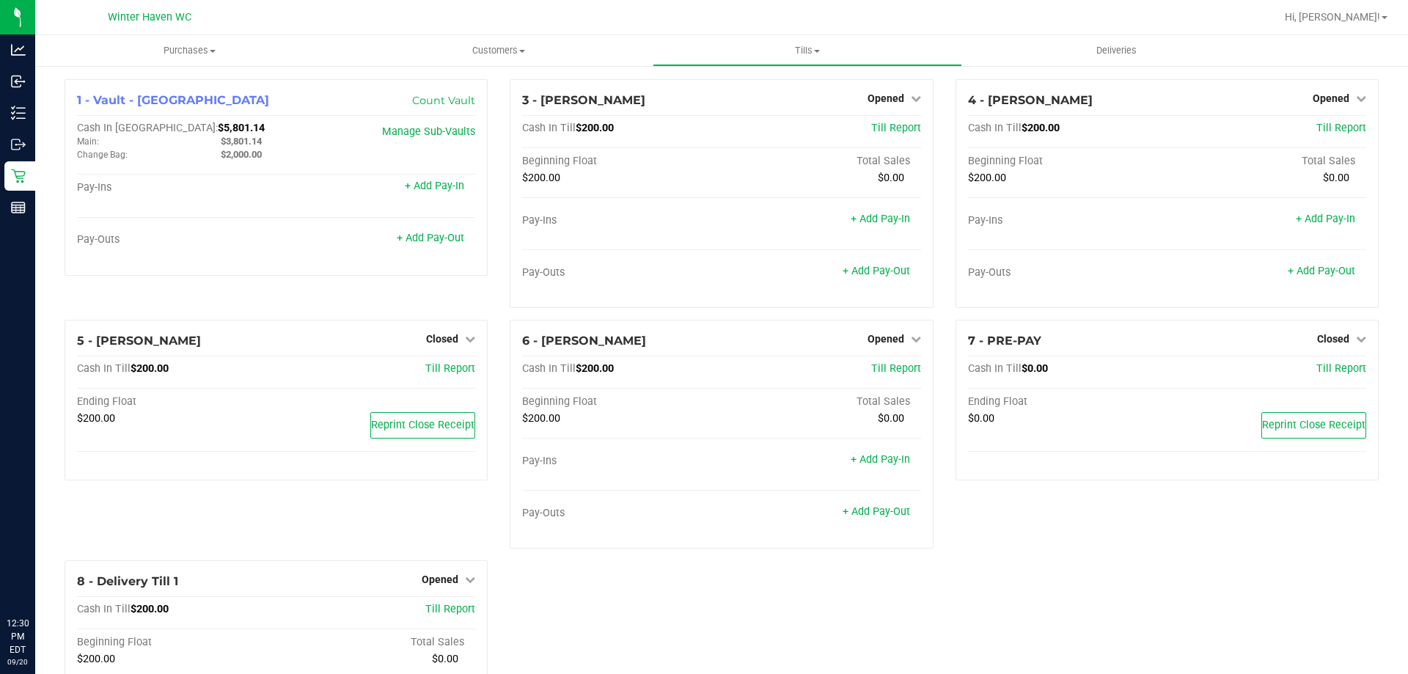 The width and height of the screenshot is (1408, 674). Describe the element at coordinates (18, 176) in the screenshot. I see `inline-svg: Retail` at that location.